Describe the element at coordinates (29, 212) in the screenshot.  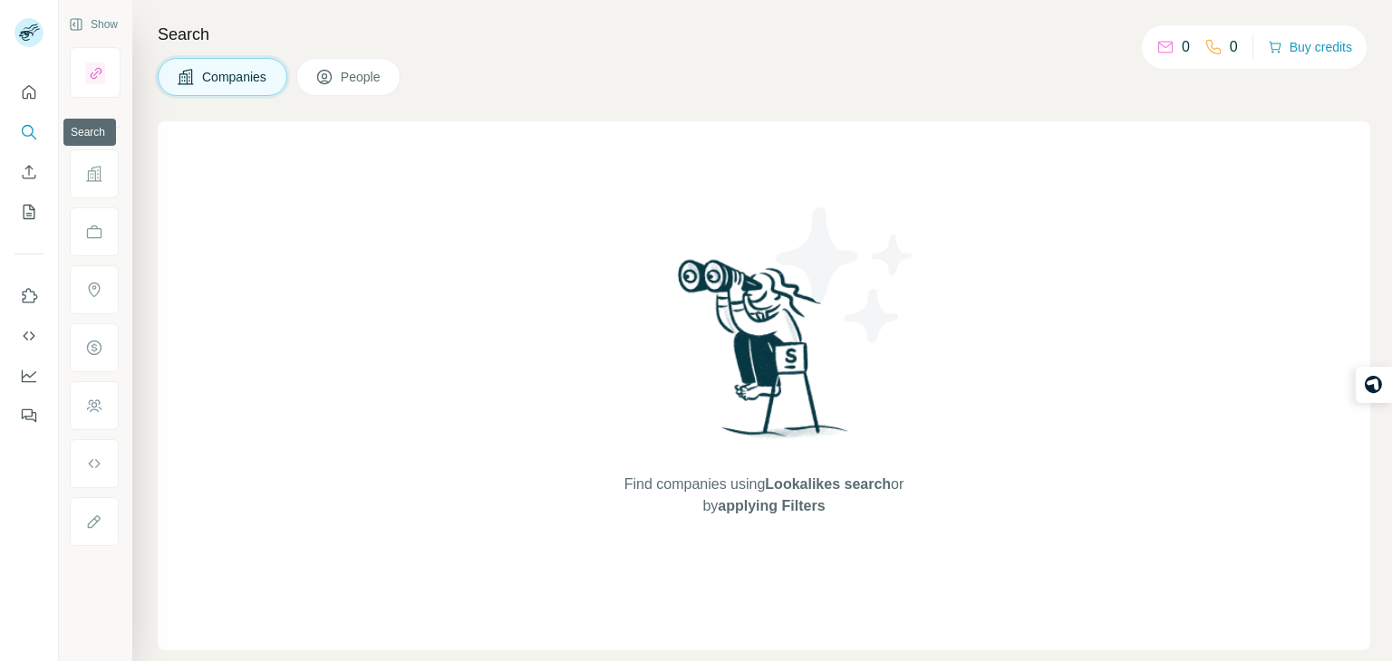
I see `button: My lists` at that location.